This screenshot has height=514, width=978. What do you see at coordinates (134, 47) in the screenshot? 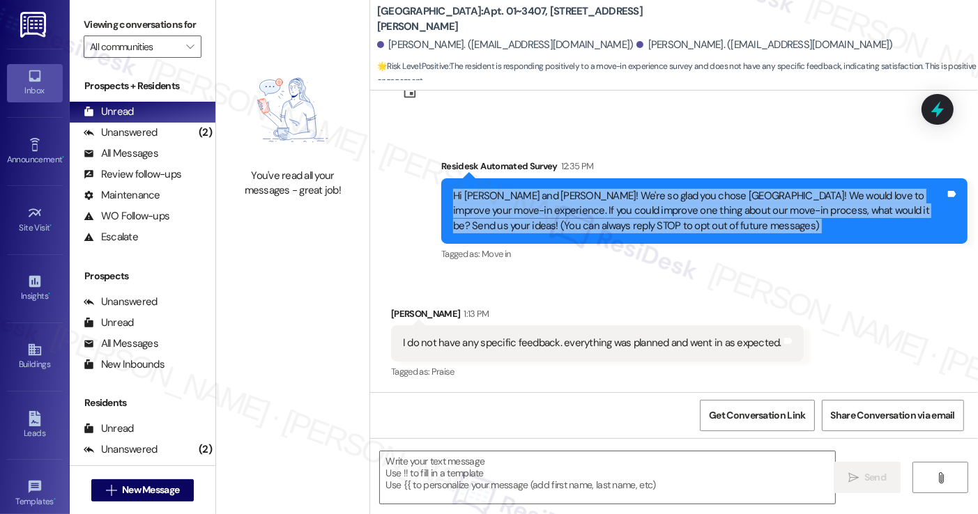
I see `input: All communities` at bounding box center [134, 47].